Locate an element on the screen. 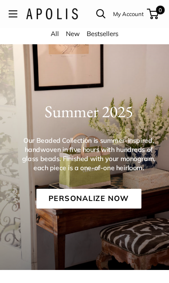  button: Open menu is located at coordinates (13, 14).